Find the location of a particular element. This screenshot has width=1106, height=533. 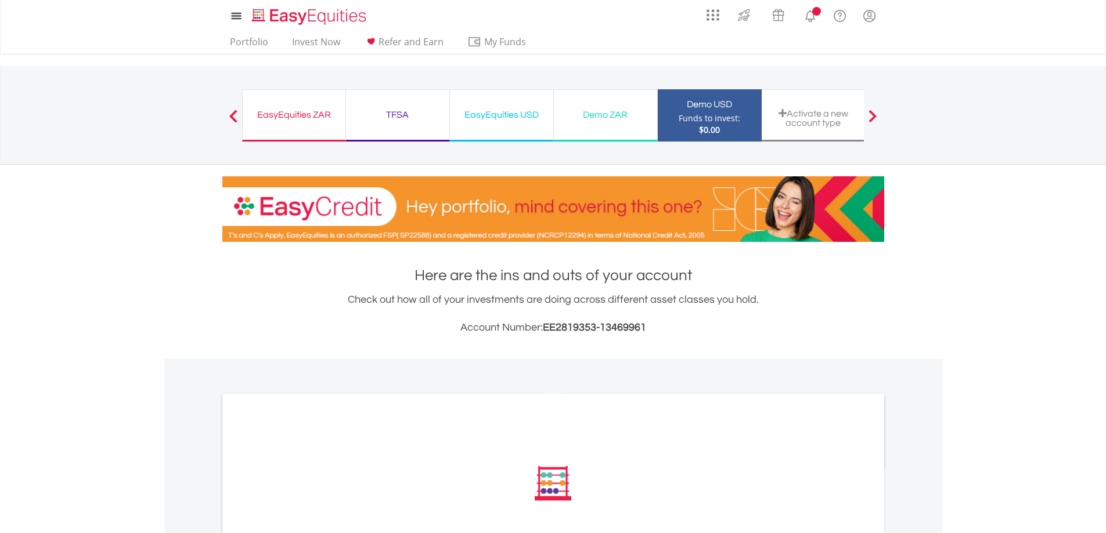

a: Invest Now is located at coordinates (316, 45).